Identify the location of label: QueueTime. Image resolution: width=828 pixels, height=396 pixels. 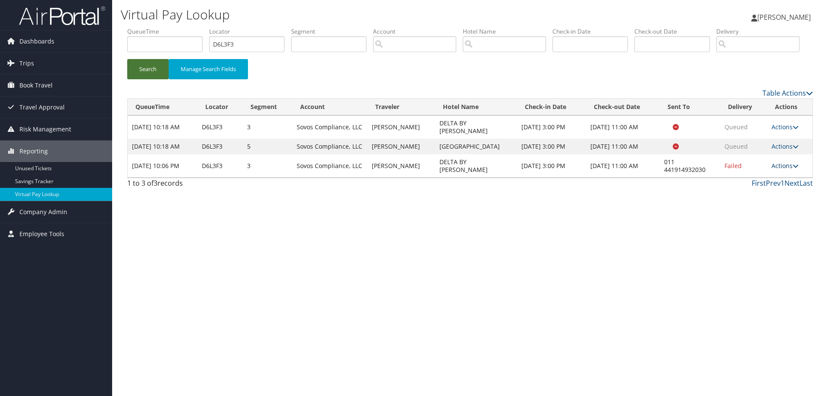
(168, 31).